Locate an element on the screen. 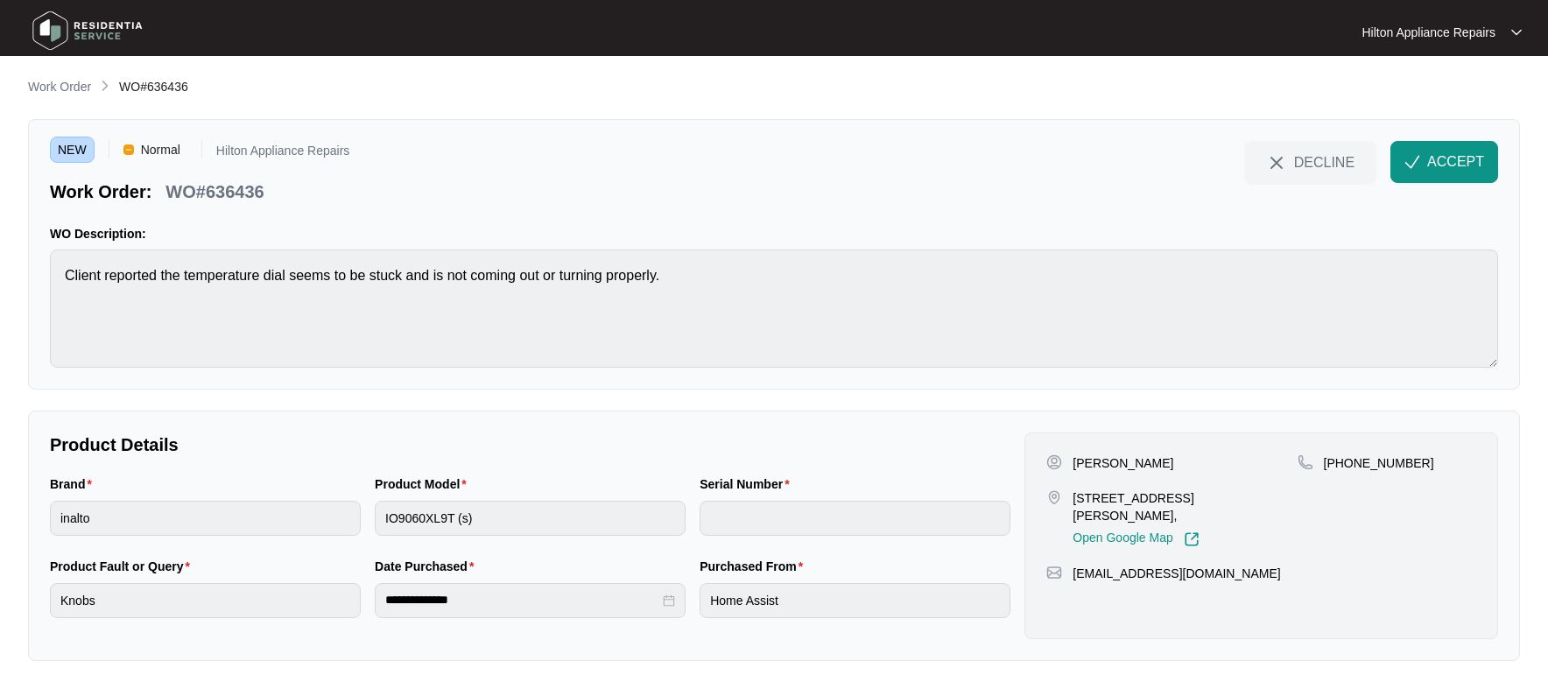 The height and width of the screenshot is (696, 1548). span: Normal is located at coordinates (160, 150).